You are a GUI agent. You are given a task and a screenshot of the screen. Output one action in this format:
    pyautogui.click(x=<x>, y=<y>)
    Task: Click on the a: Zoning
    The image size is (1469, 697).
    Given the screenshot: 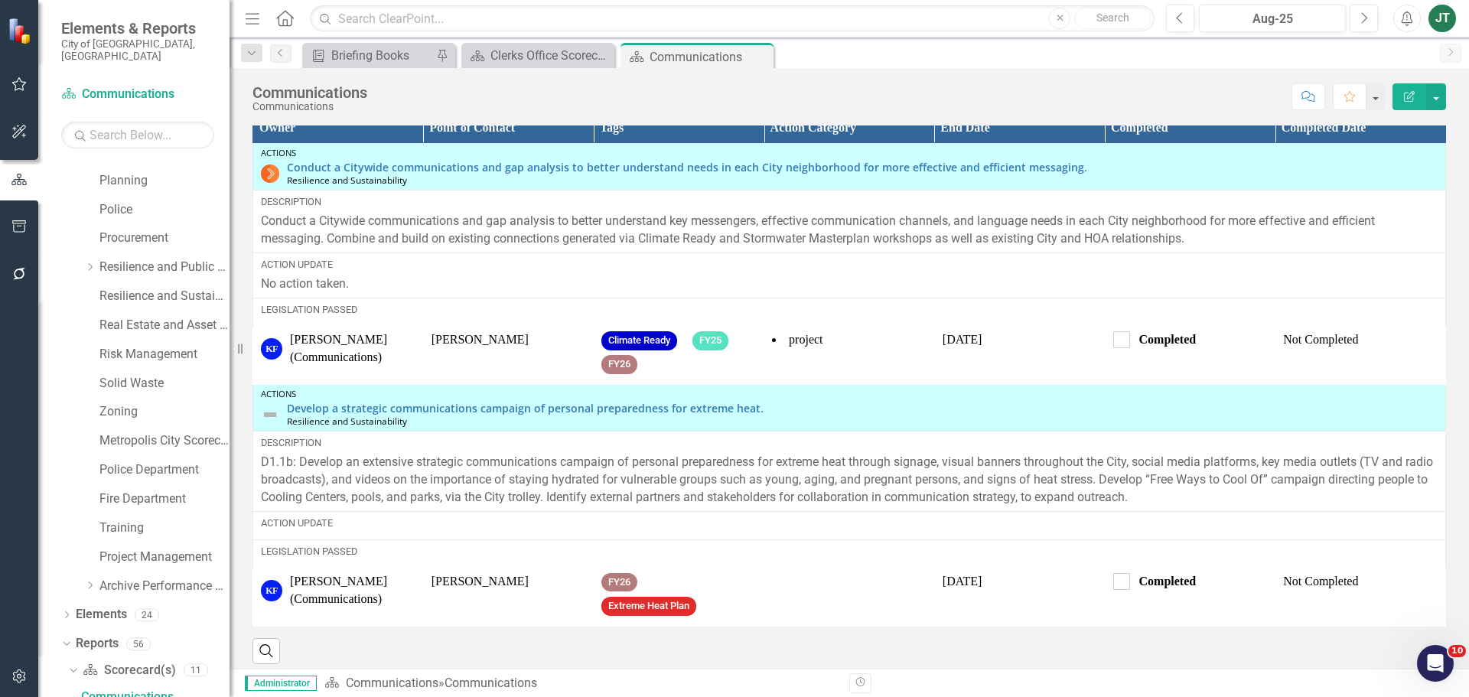 What is the action you would take?
    pyautogui.click(x=164, y=412)
    